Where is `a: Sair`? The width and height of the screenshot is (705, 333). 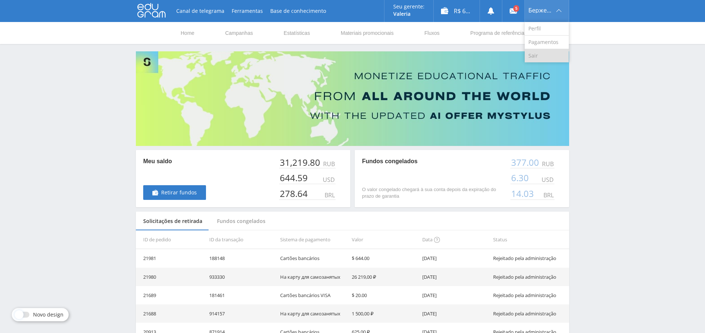
a: Sair is located at coordinates (547, 56).